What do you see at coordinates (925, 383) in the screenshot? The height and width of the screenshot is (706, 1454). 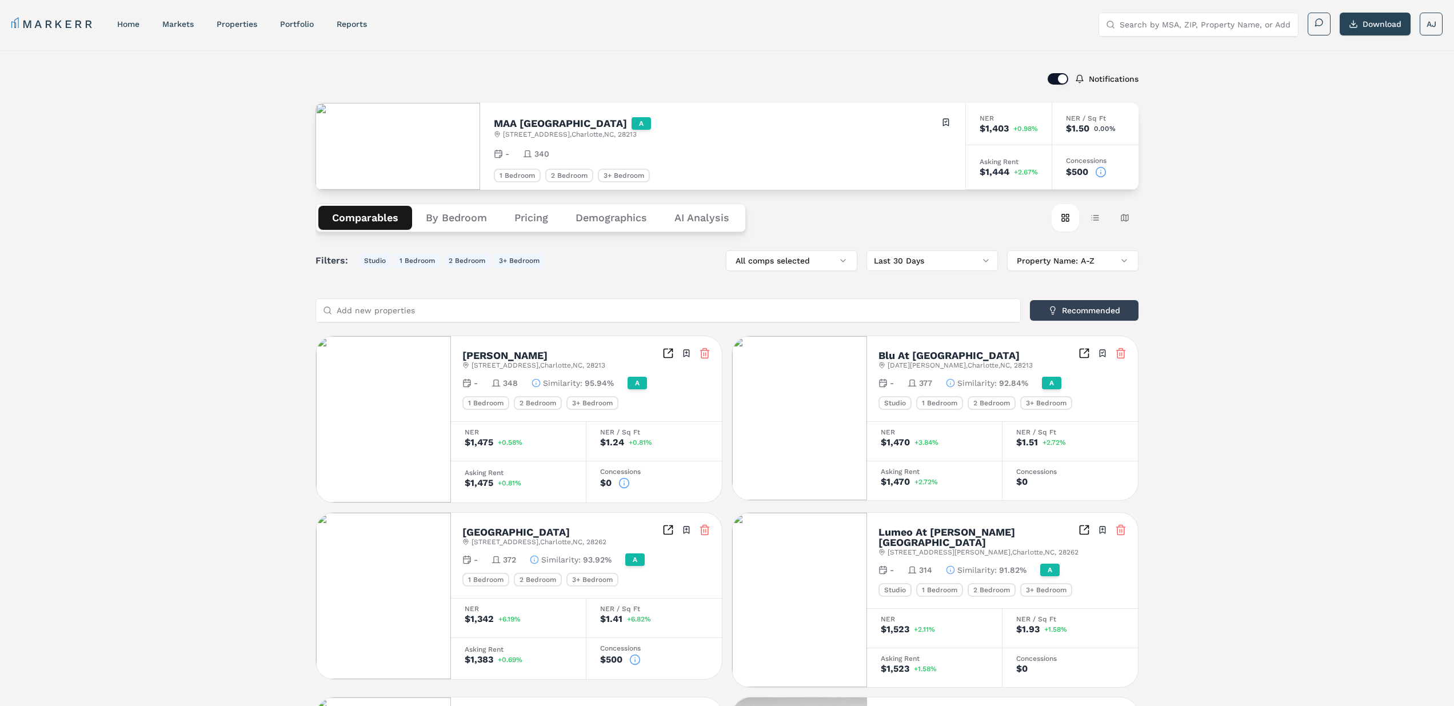 I see `span: 377` at bounding box center [925, 383].